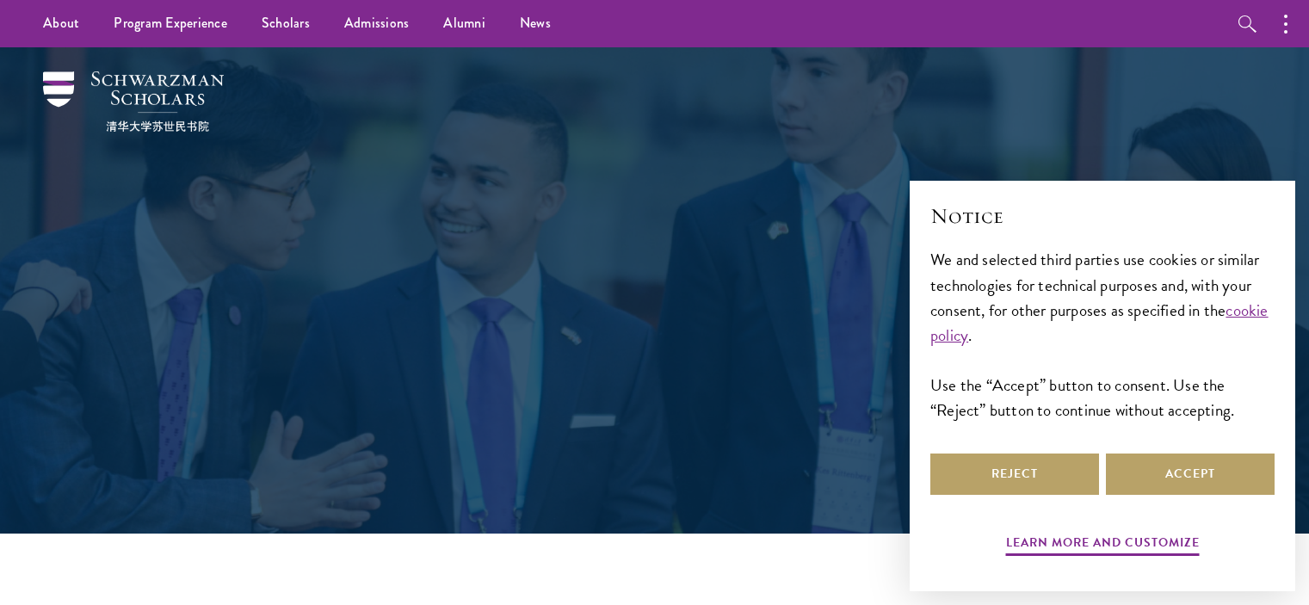  Describe the element at coordinates (1099, 323) in the screenshot. I see `a: cookie policy` at that location.